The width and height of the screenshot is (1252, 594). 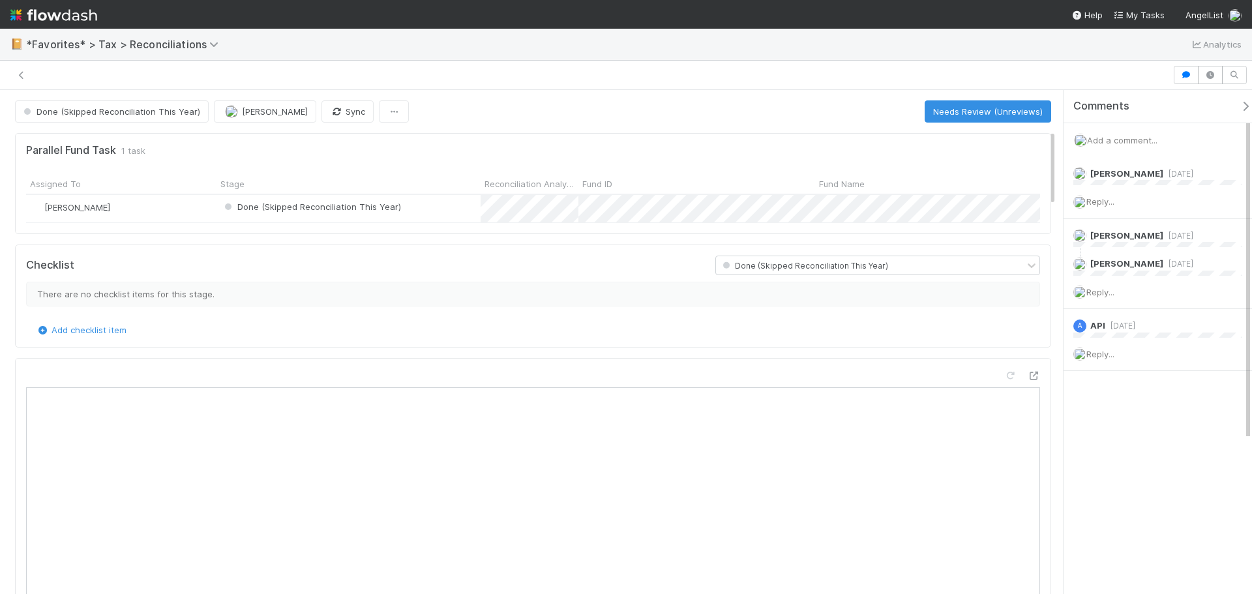 I want to click on span: A, so click(x=1080, y=326).